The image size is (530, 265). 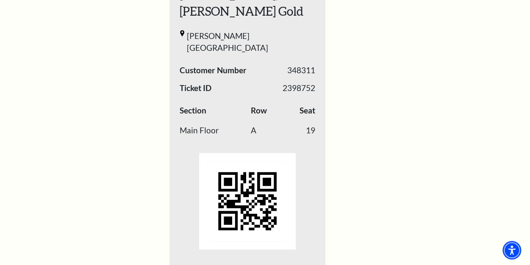 What do you see at coordinates (512, 251) in the screenshot?
I see `div: Accessibility Menu` at bounding box center [512, 251].